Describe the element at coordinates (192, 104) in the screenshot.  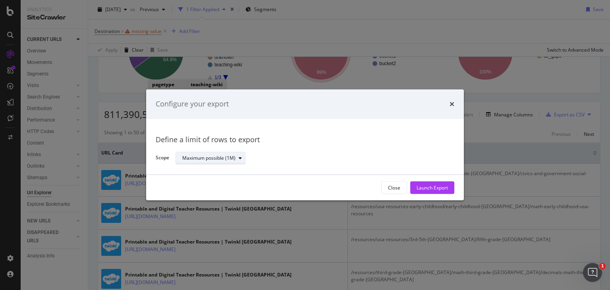
I see `div: Configure your export` at that location.